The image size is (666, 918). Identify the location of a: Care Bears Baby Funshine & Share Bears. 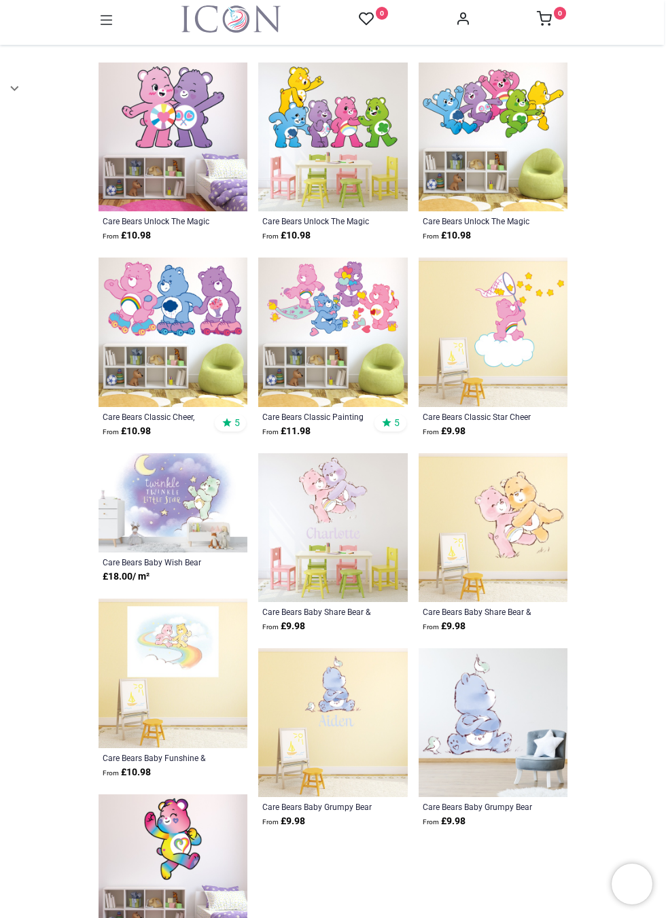
(159, 758).